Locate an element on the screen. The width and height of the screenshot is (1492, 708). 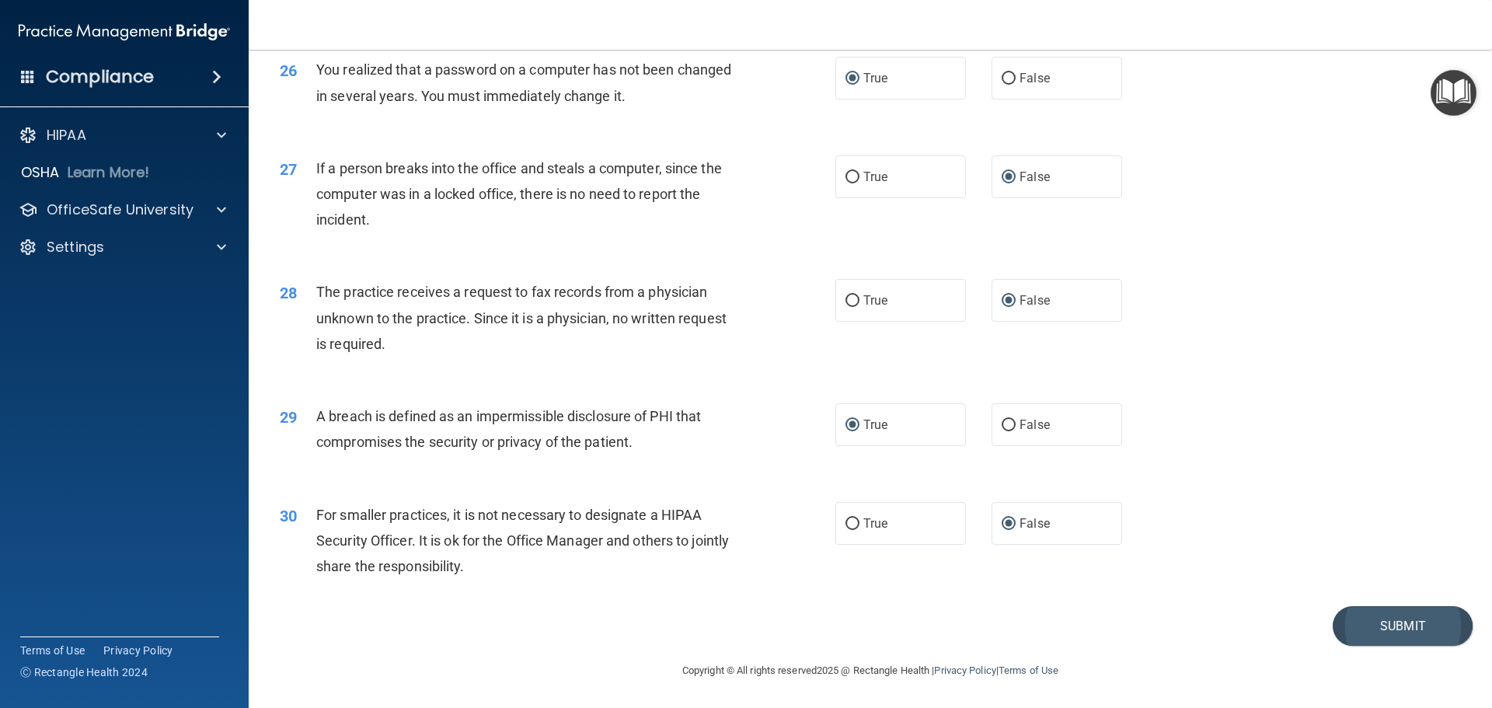
span: For smaller practices, it is not necessary to designate a HIPAA Security Officer. It is ok for th... is located at coordinates (522, 540).